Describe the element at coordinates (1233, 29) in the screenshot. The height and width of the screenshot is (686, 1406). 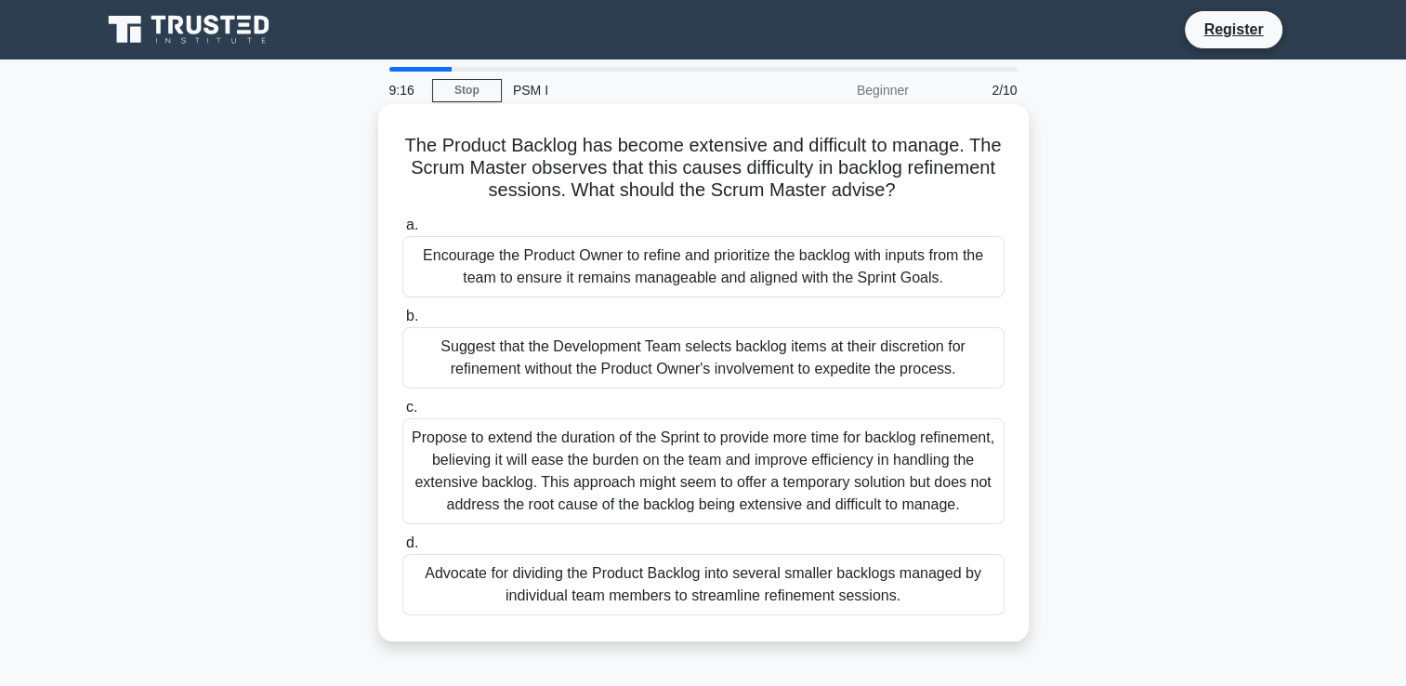
I see `a: Register` at that location.